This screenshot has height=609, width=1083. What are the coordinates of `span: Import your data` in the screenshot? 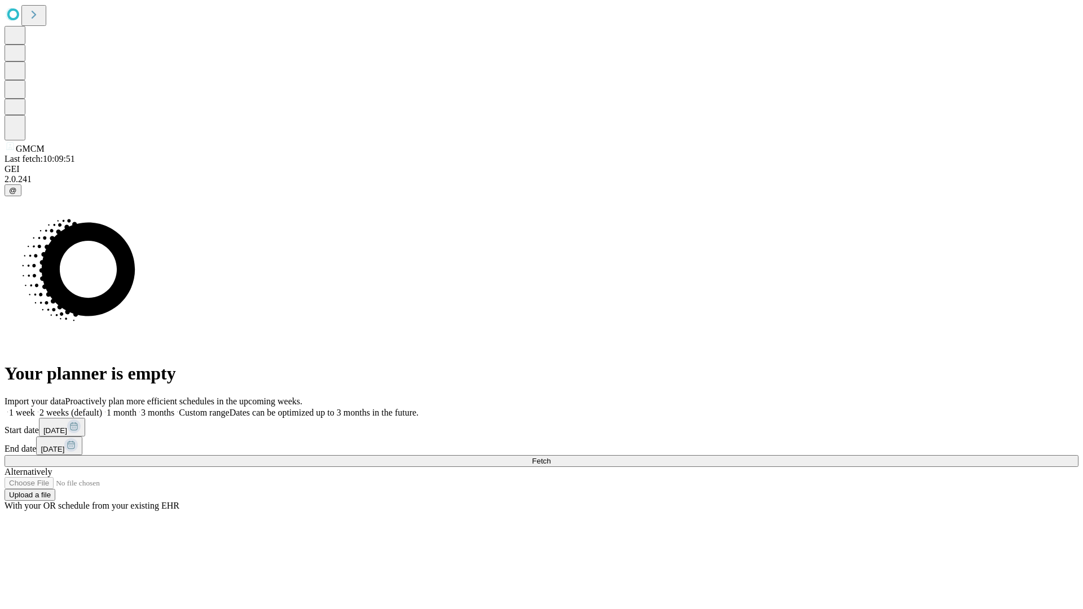 It's located at (35, 401).